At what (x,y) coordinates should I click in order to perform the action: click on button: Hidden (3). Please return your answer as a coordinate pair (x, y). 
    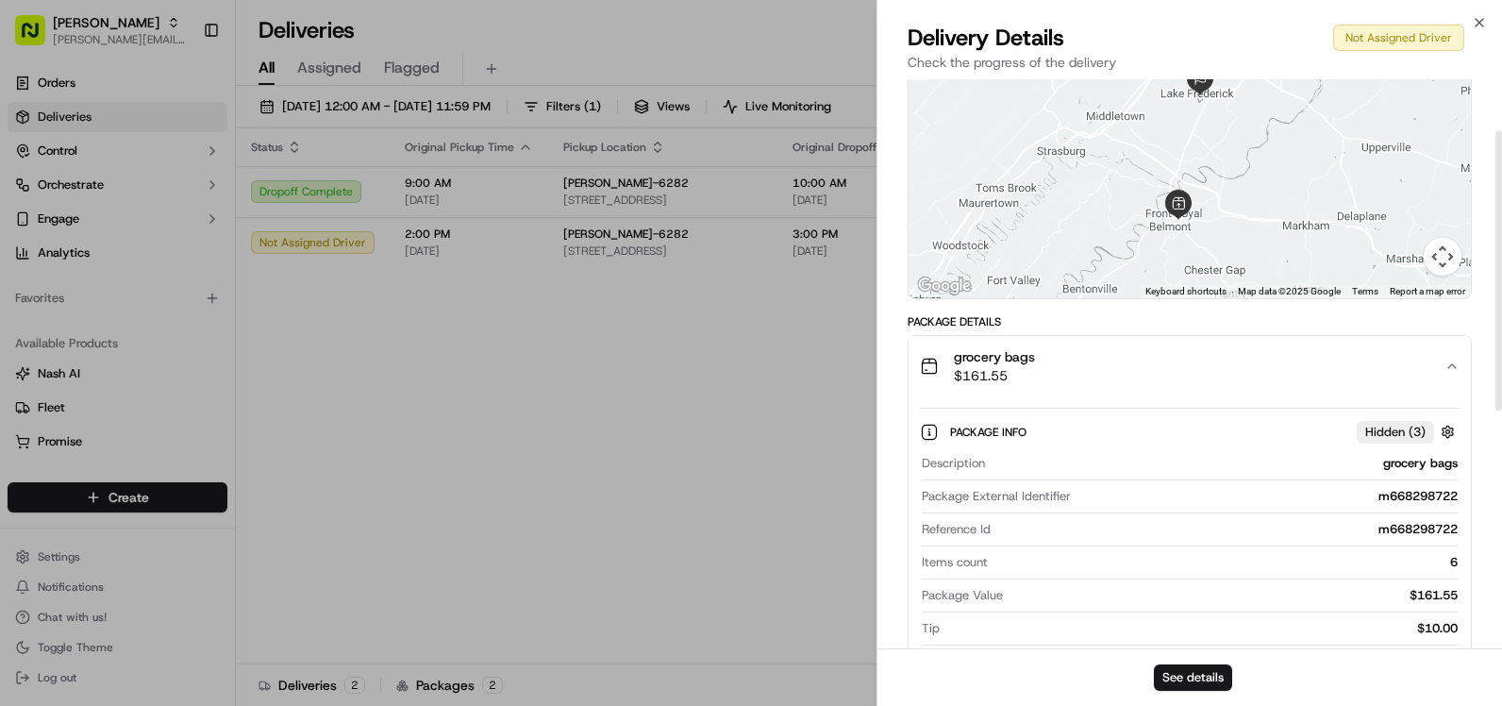
    Looking at the image, I should click on (1408, 431).